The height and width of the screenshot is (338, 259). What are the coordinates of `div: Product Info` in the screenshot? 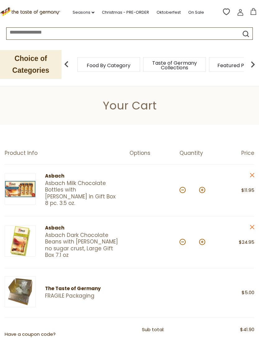 It's located at (67, 153).